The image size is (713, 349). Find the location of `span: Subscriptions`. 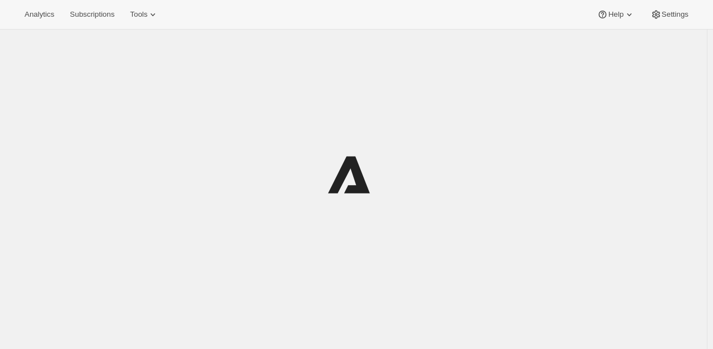

span: Subscriptions is located at coordinates (92, 15).